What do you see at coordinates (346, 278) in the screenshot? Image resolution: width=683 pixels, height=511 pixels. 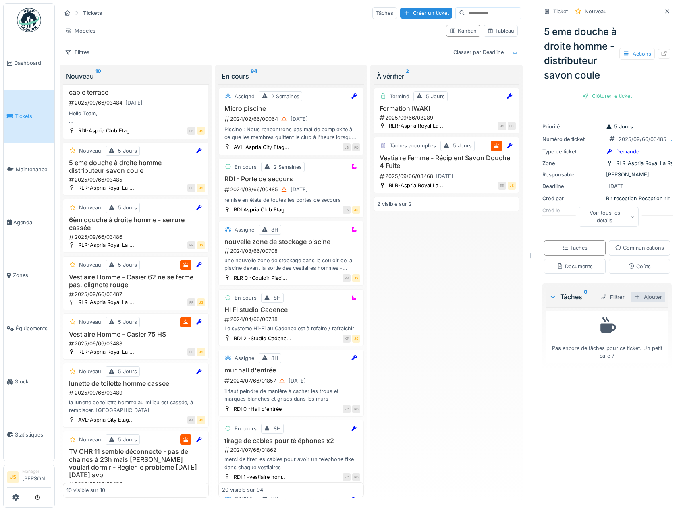 I see `div: PB` at bounding box center [346, 278].